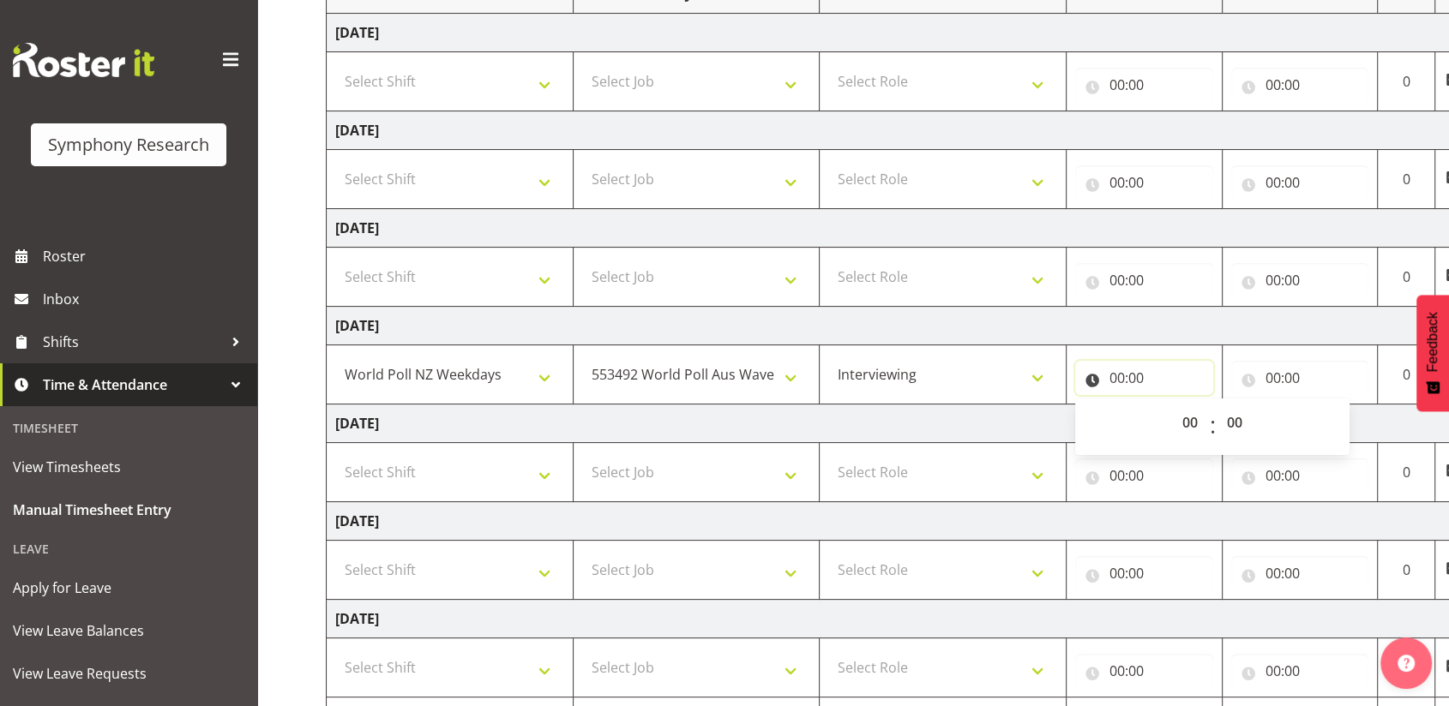 The height and width of the screenshot is (706, 1449). I want to click on img: Rosterit website logo, so click(83, 60).